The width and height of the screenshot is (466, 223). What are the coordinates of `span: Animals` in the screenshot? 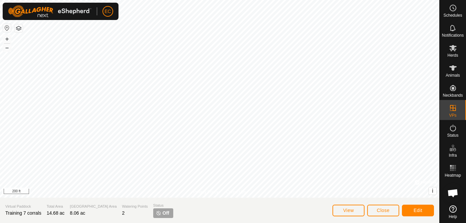 It's located at (452, 75).